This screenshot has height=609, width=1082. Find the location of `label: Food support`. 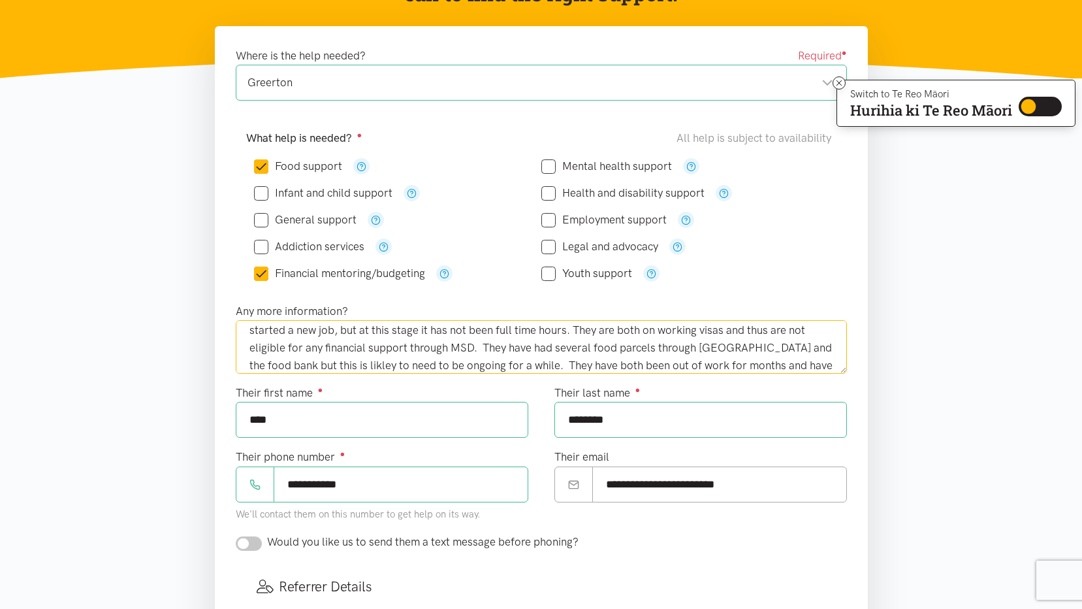

label: Food support is located at coordinates (298, 166).